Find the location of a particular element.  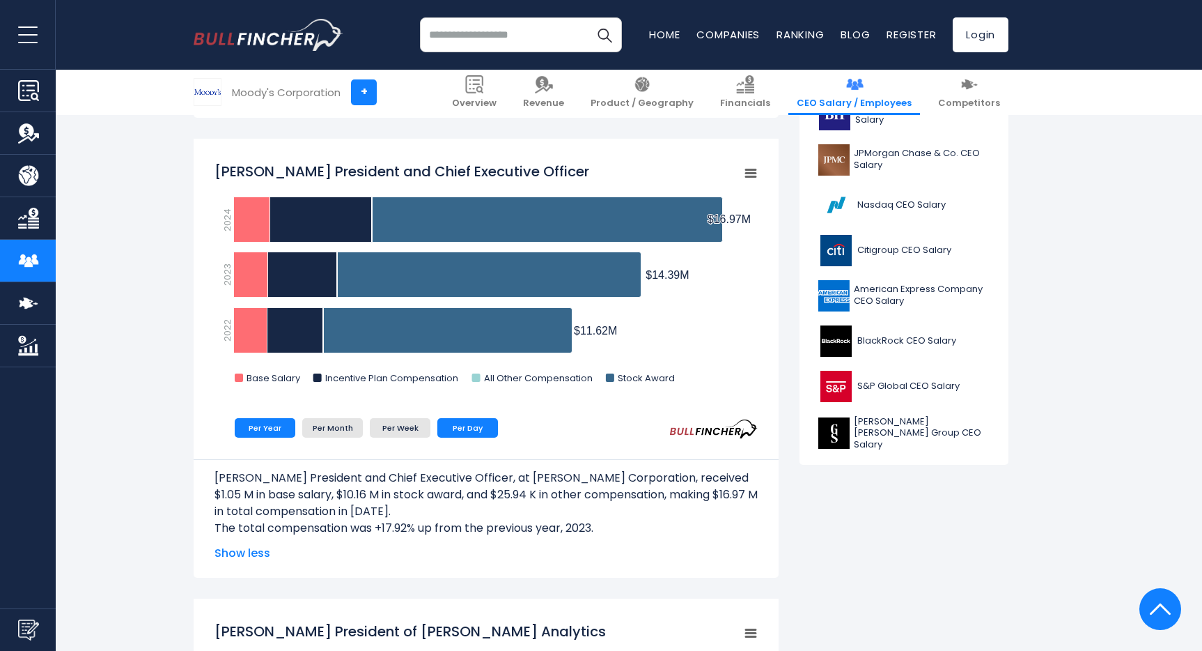

text: All Other Compensation is located at coordinates (539, 378).